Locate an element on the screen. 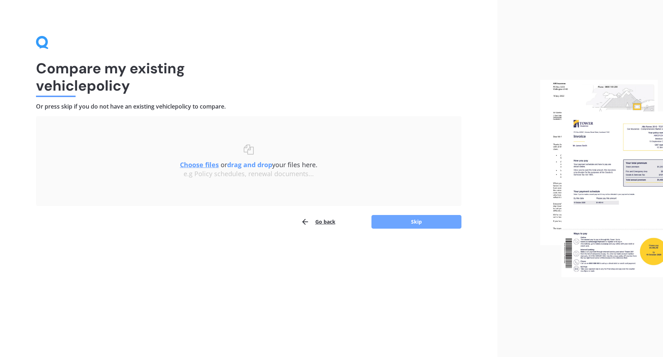  button: Skip is located at coordinates (416, 222).